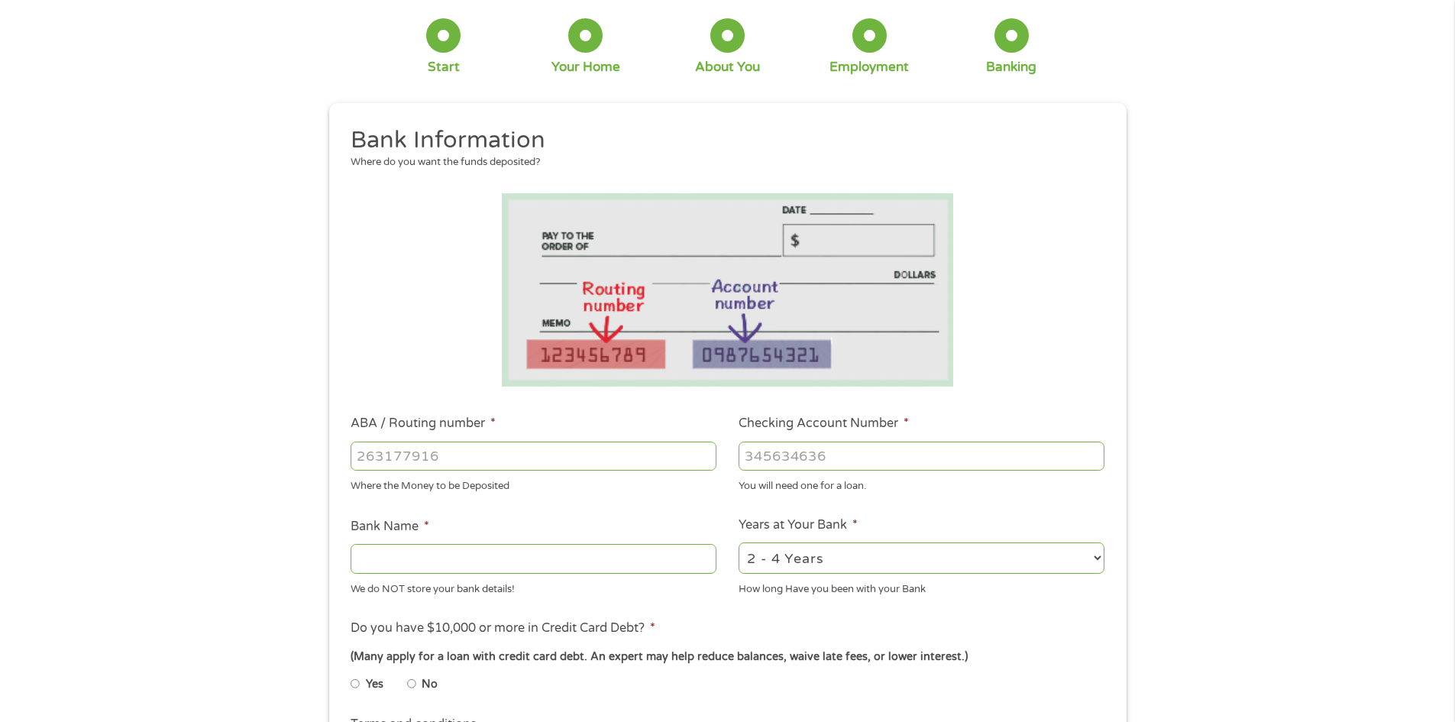 This screenshot has width=1455, height=722. Describe the element at coordinates (727, 657) in the screenshot. I see `div: (Many apply for a loan with credit card debt. An expert may help reduce balances, waive late fees...` at that location.